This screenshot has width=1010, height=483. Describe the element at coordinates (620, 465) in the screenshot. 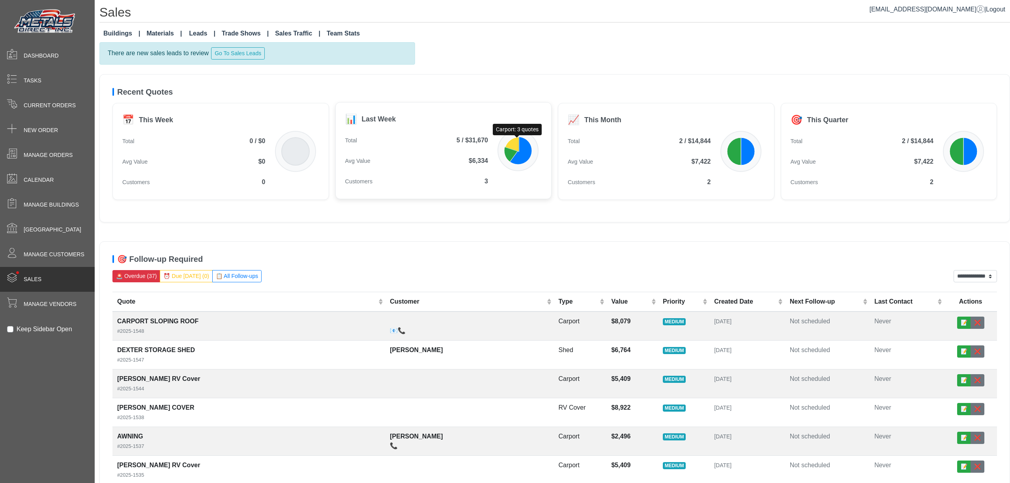

I see `strong: $5,409` at that location.